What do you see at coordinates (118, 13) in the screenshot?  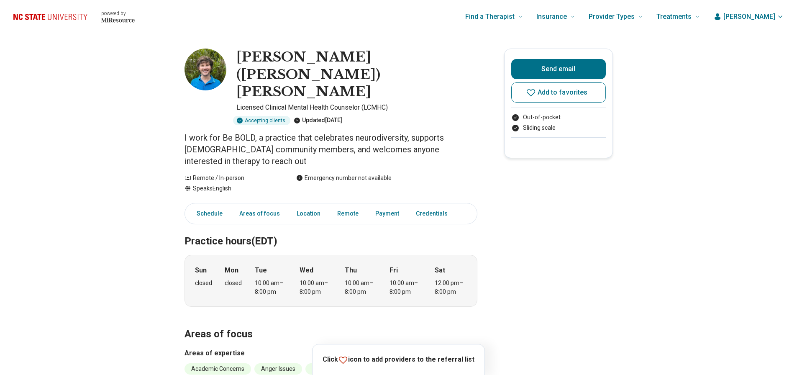 I see `p: powered by` at bounding box center [118, 13].